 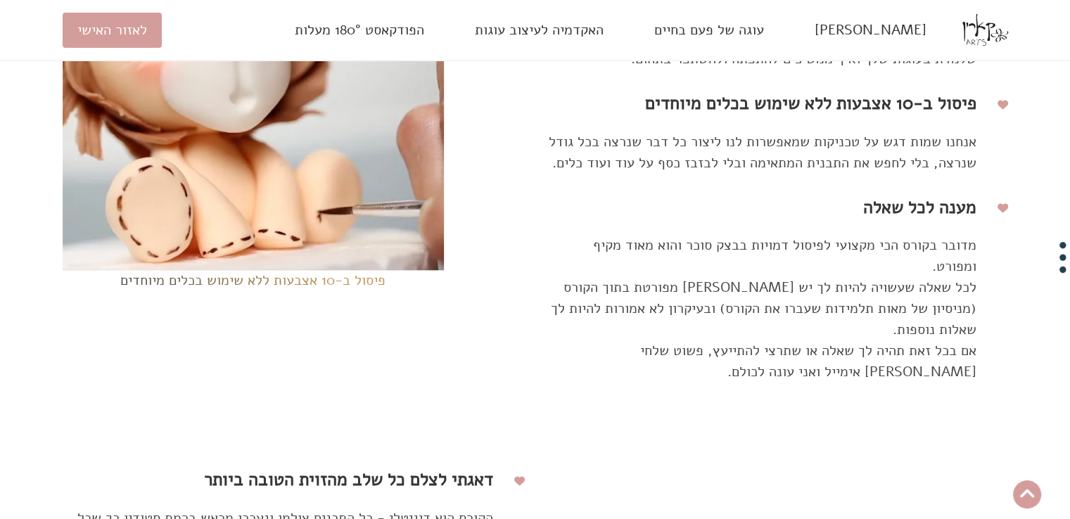 I want to click on a: עוגה של פעם בחיים, so click(x=709, y=30).